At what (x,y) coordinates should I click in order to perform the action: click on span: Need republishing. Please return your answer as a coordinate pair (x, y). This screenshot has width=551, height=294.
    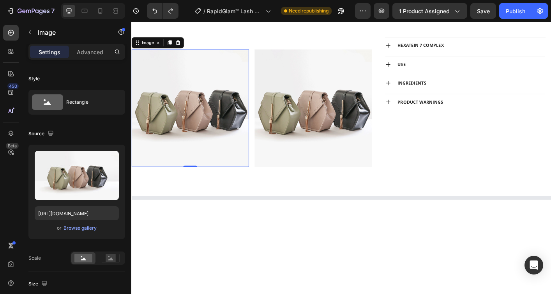
    Looking at the image, I should click on (309, 11).